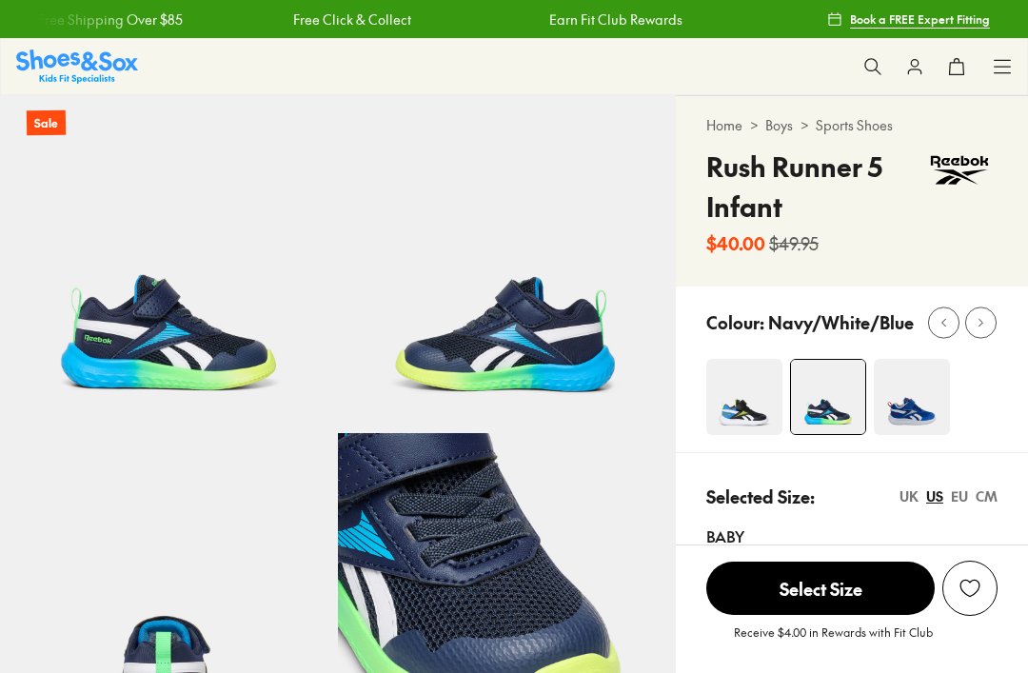 This screenshot has height=673, width=1028. I want to click on div: EU, so click(959, 496).